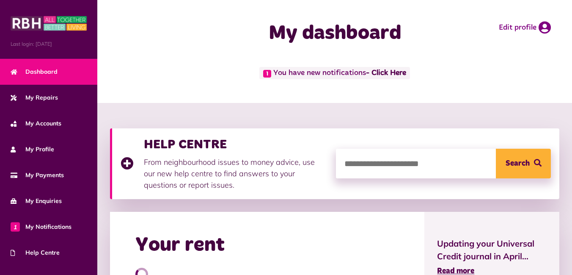 The image size is (572, 275). I want to click on span: Updating your Universal Credit journal in April..., so click(492, 250).